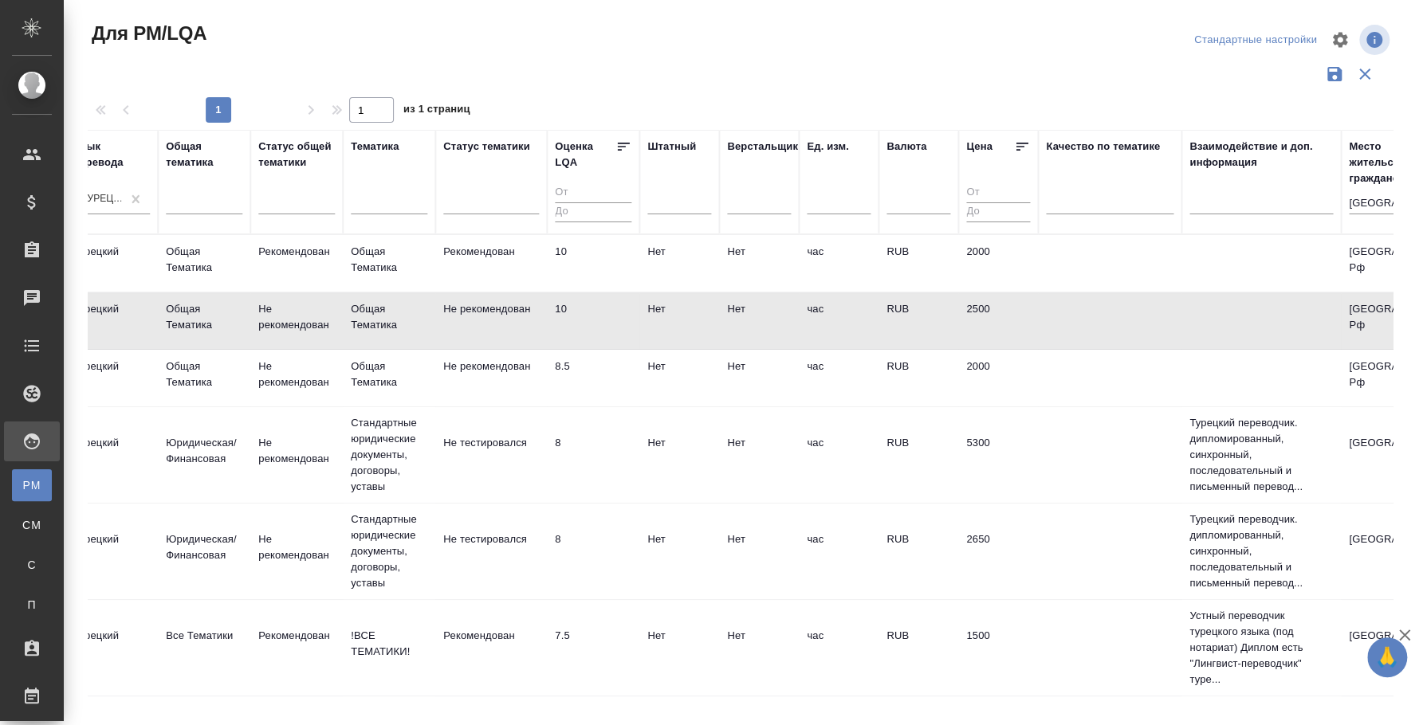 This screenshot has width=1423, height=725. Describe the element at coordinates (437, 111) in the screenshot. I see `span: из 1 страниц` at that location.